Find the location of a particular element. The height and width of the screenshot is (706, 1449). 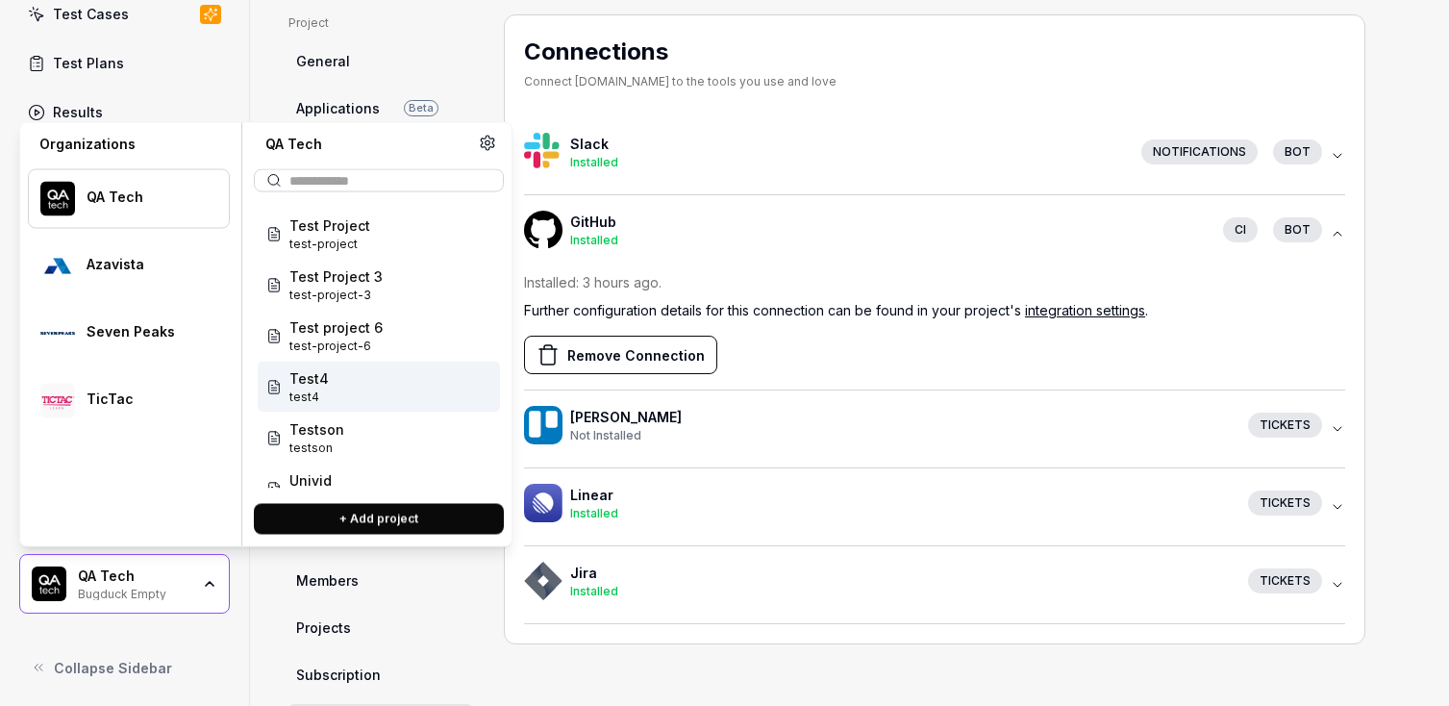

button: QA Tech LogoQA TechBugduck Empty is located at coordinates (124, 584).